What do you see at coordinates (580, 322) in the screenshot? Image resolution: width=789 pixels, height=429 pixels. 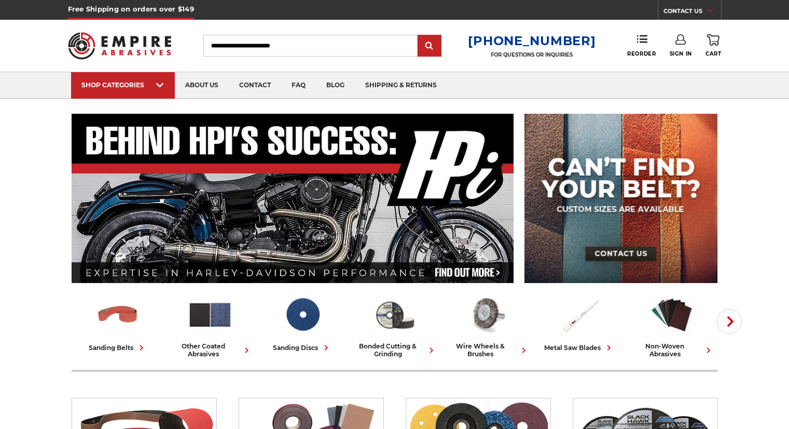 I see `a: metal saw blades` at bounding box center [580, 322].